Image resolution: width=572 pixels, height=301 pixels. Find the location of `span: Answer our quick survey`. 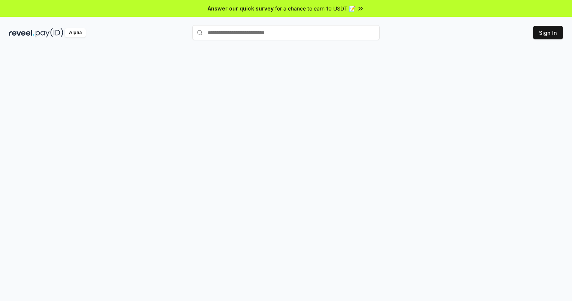

span: Answer our quick survey is located at coordinates (240, 8).